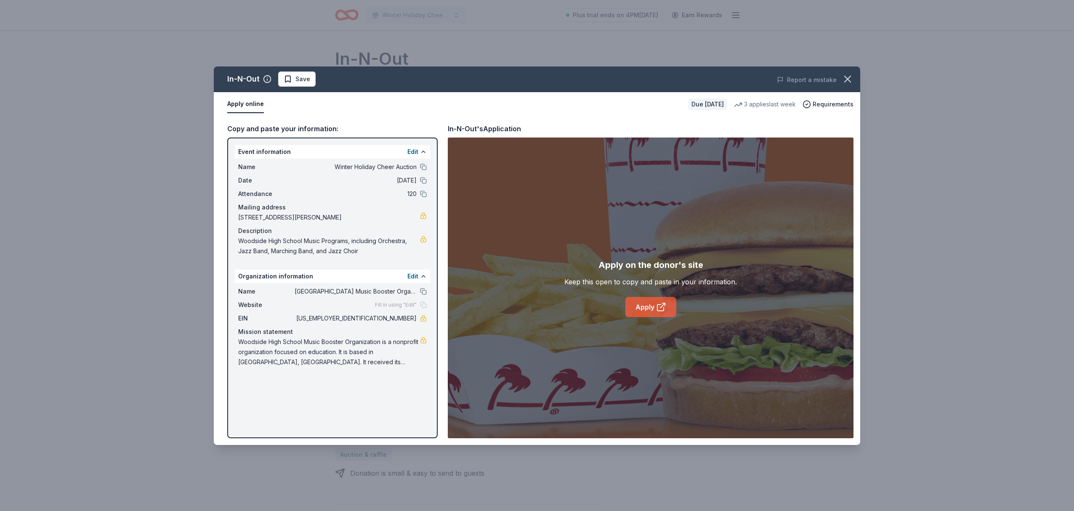 This screenshot has width=1074, height=511. What do you see at coordinates (651, 282) in the screenshot?
I see `div: Keep this open to copy and paste in your information.` at bounding box center [651, 282].